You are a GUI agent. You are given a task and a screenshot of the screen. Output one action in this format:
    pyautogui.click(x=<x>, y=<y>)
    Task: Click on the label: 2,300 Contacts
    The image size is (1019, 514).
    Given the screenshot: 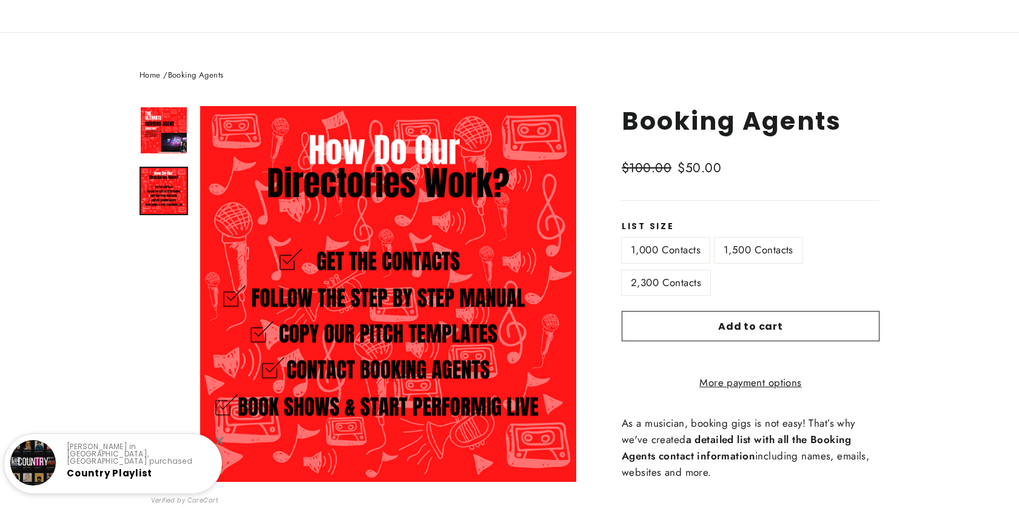 What is the action you would take?
    pyautogui.click(x=666, y=283)
    